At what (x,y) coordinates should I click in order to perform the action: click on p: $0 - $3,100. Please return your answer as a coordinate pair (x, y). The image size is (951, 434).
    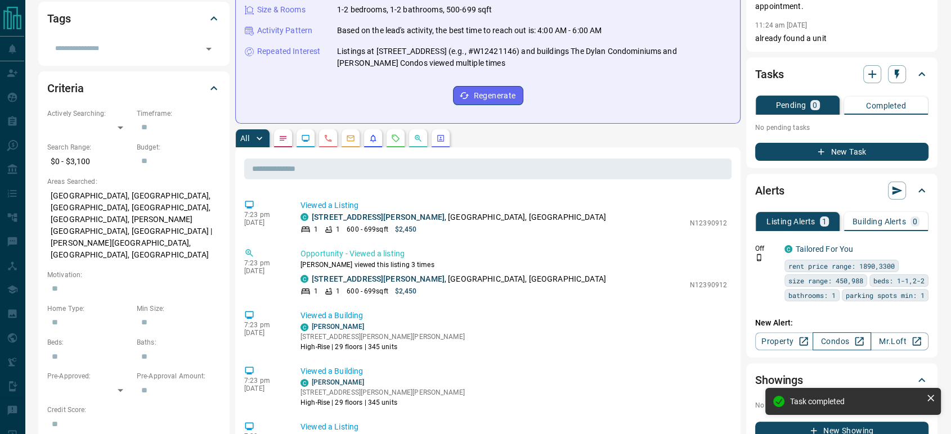
    Looking at the image, I should click on (89, 162).